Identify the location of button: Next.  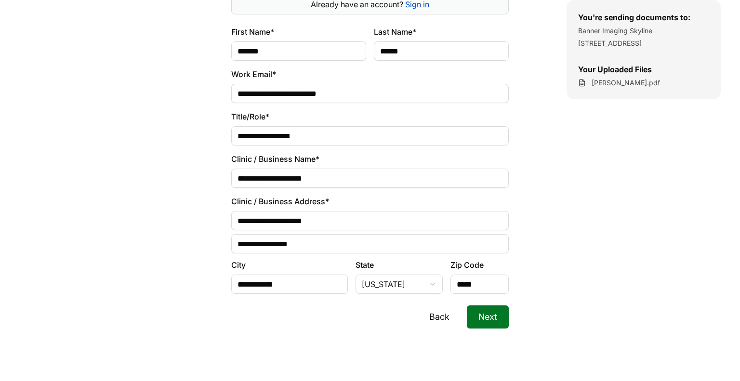
(487, 317).